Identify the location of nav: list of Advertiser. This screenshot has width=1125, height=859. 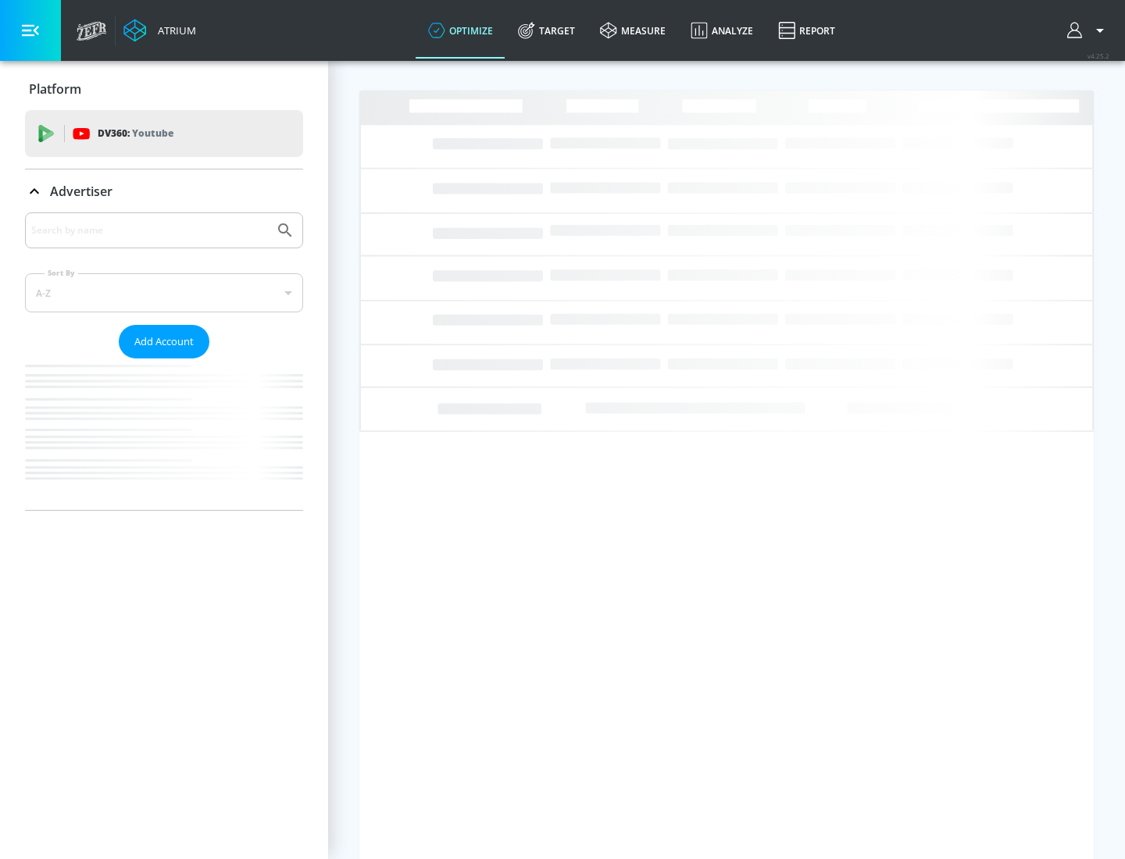
(164, 434).